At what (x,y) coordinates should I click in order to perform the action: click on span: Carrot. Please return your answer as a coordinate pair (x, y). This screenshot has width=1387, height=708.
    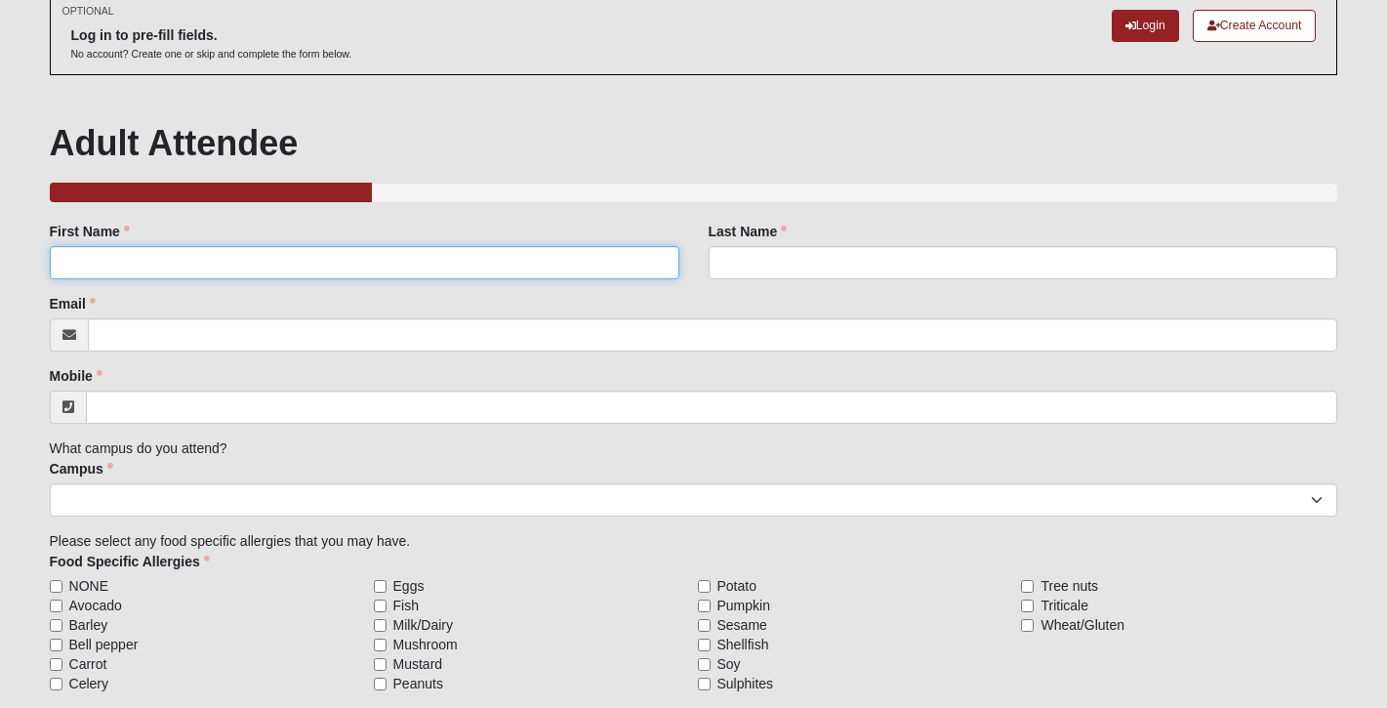
    Looking at the image, I should click on (88, 664).